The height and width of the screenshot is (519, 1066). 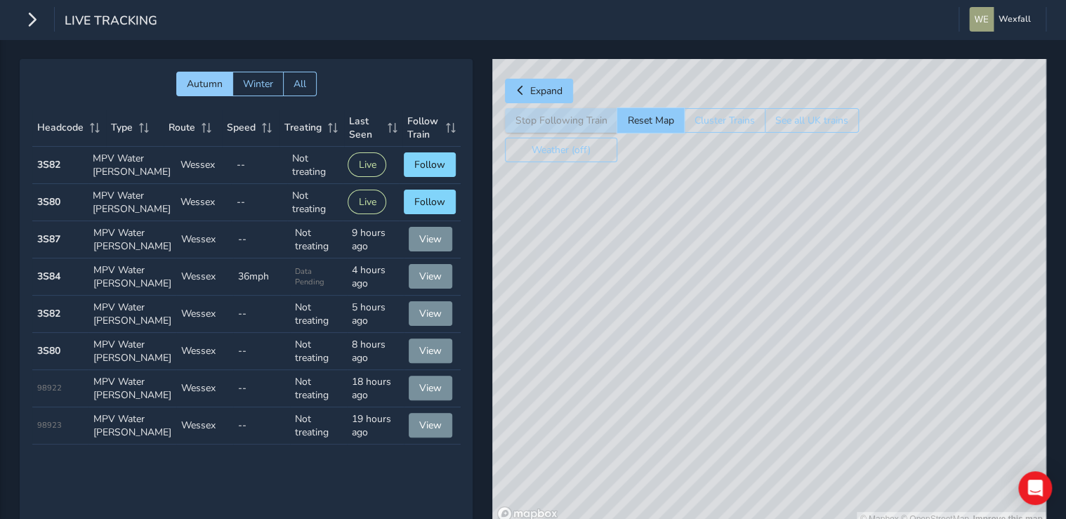 I want to click on img: diamond-layout, so click(x=981, y=19).